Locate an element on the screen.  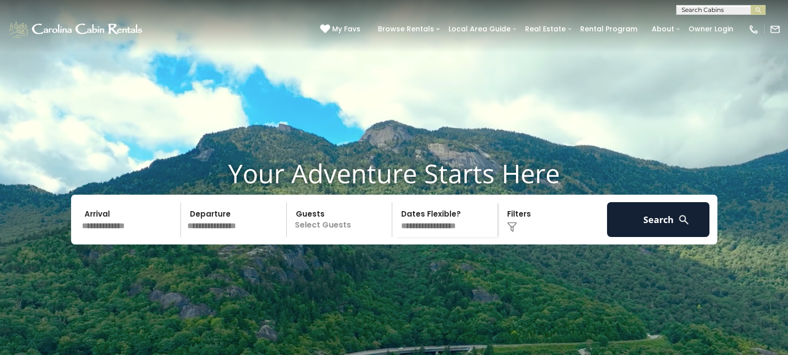
a: Real Estate is located at coordinates (546, 29).